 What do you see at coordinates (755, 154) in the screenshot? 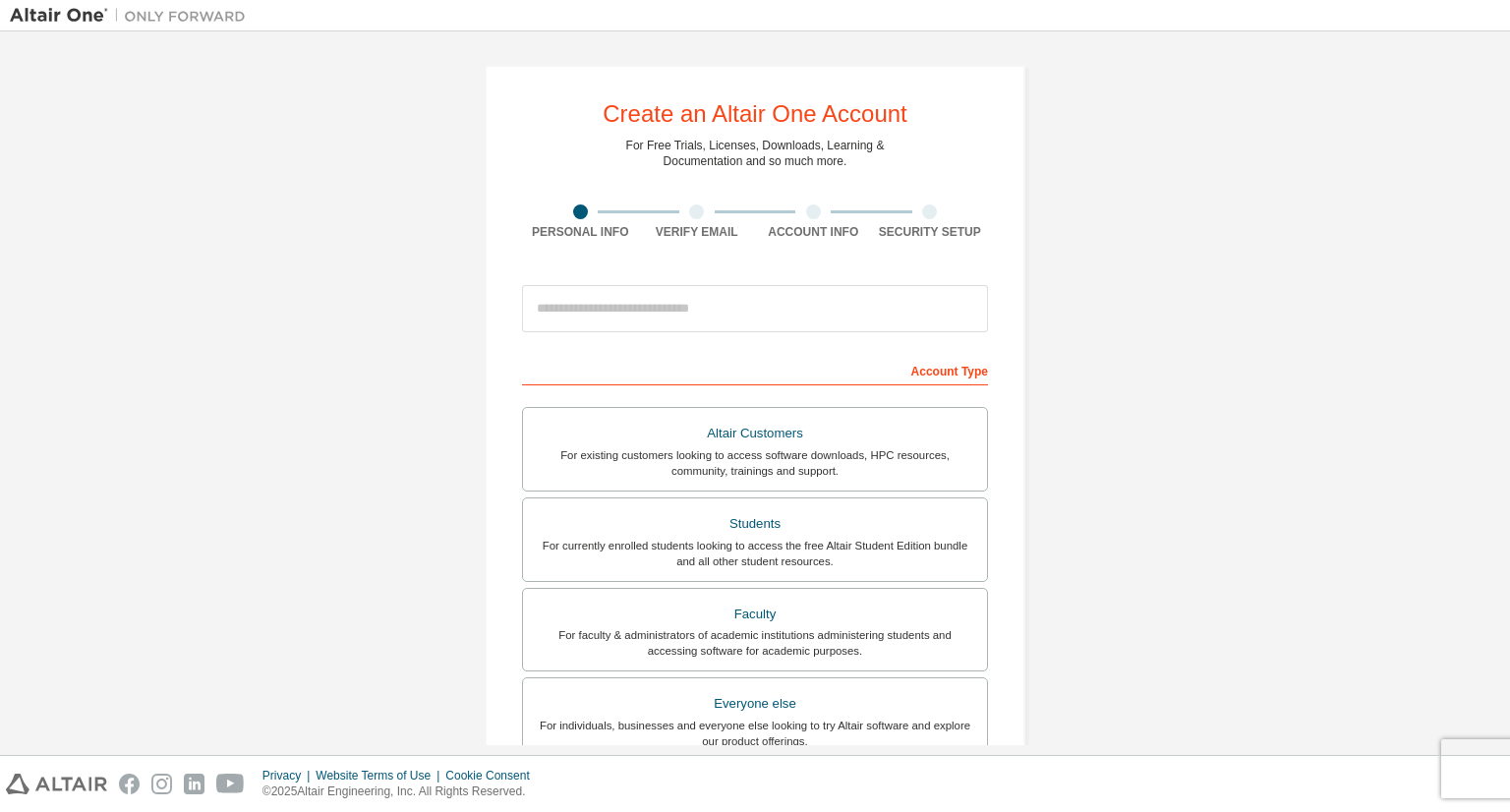
I see `div: For Free Trials, Licenses, Downloads, Learning & Documentation and so much more.` at bounding box center [755, 154].